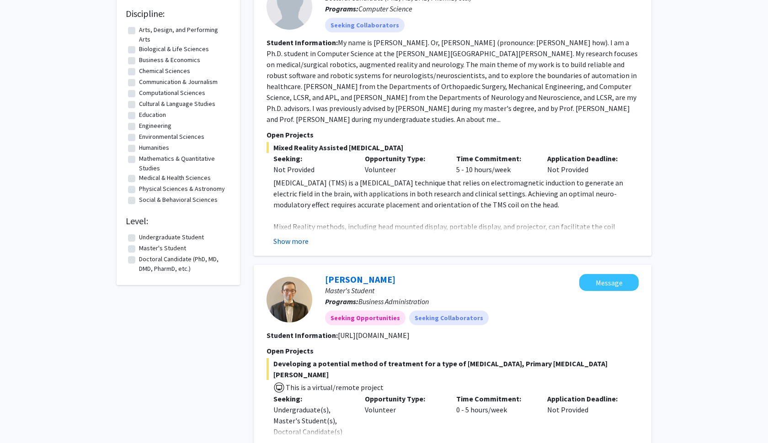 Image resolution: width=768 pixels, height=443 pixels. What do you see at coordinates (609, 282) in the screenshot?
I see `button: Message Andrew Michaelson` at bounding box center [609, 282].